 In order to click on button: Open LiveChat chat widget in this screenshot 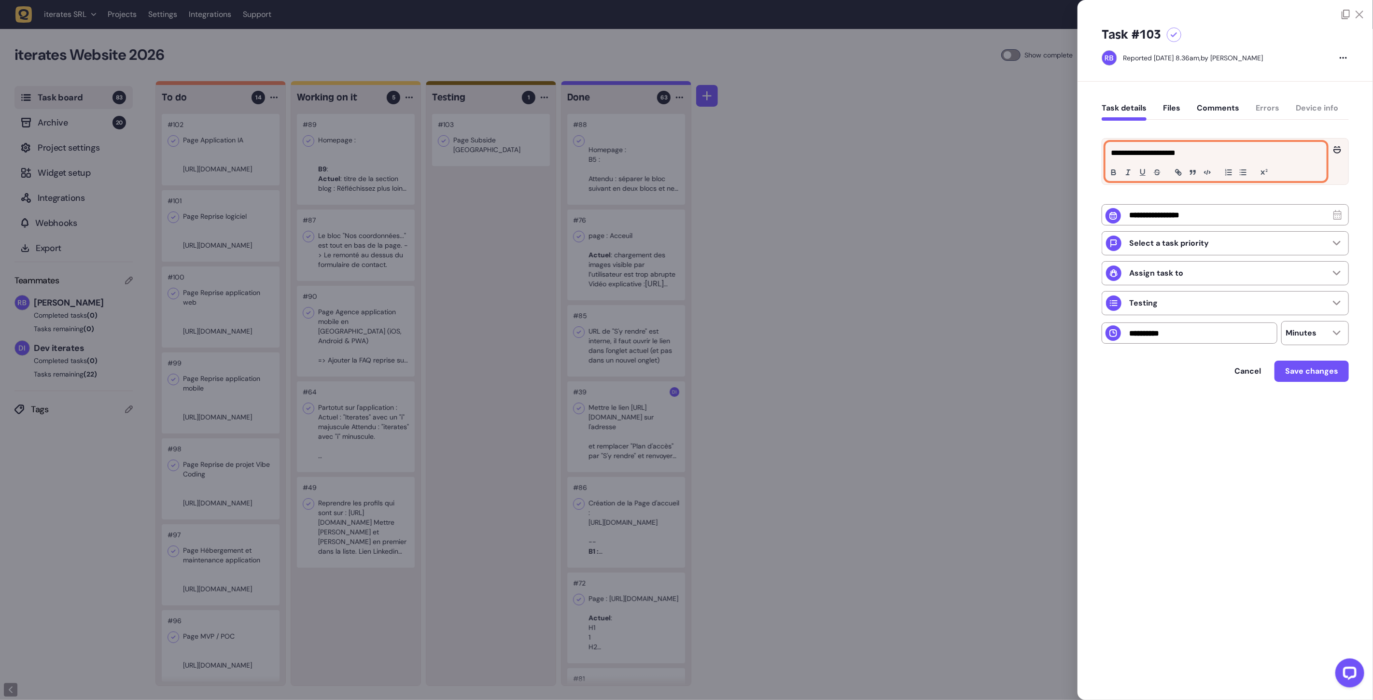, I will do `click(22, 18)`.